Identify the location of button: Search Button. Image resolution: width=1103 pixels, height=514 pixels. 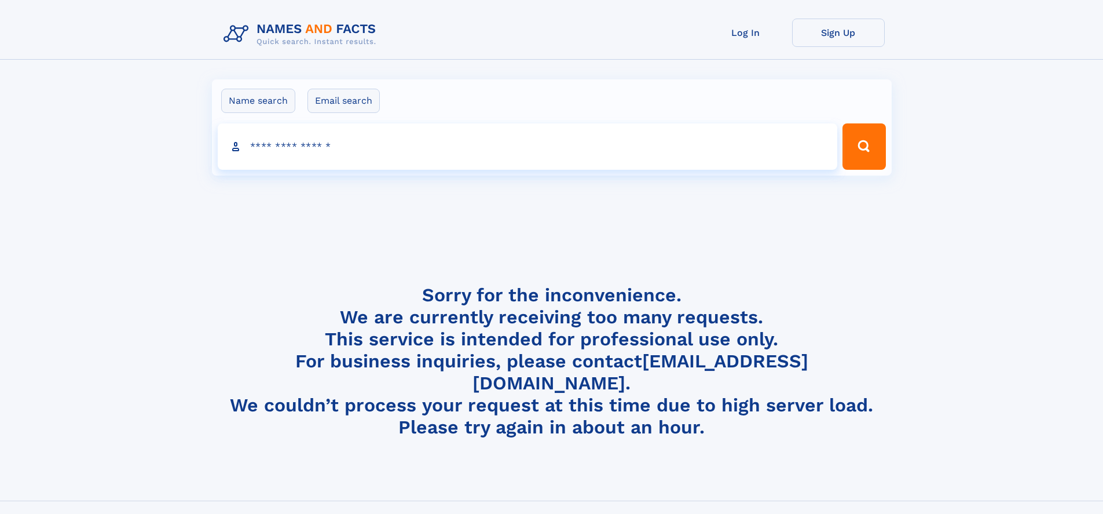
(864, 147).